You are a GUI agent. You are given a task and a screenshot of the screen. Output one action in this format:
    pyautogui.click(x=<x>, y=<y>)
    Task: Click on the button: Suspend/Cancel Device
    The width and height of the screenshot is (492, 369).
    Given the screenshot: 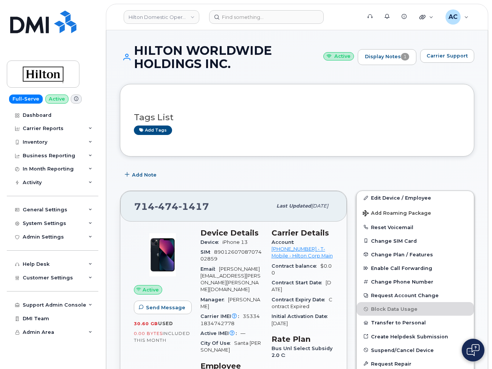 What is the action you would take?
    pyautogui.click(x=415, y=350)
    